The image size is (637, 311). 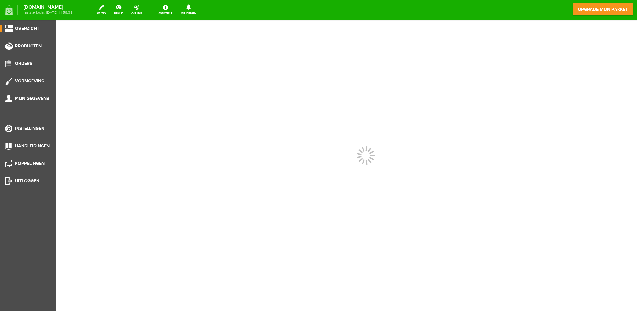 I want to click on a: upgrade mijn pakket, so click(x=603, y=9).